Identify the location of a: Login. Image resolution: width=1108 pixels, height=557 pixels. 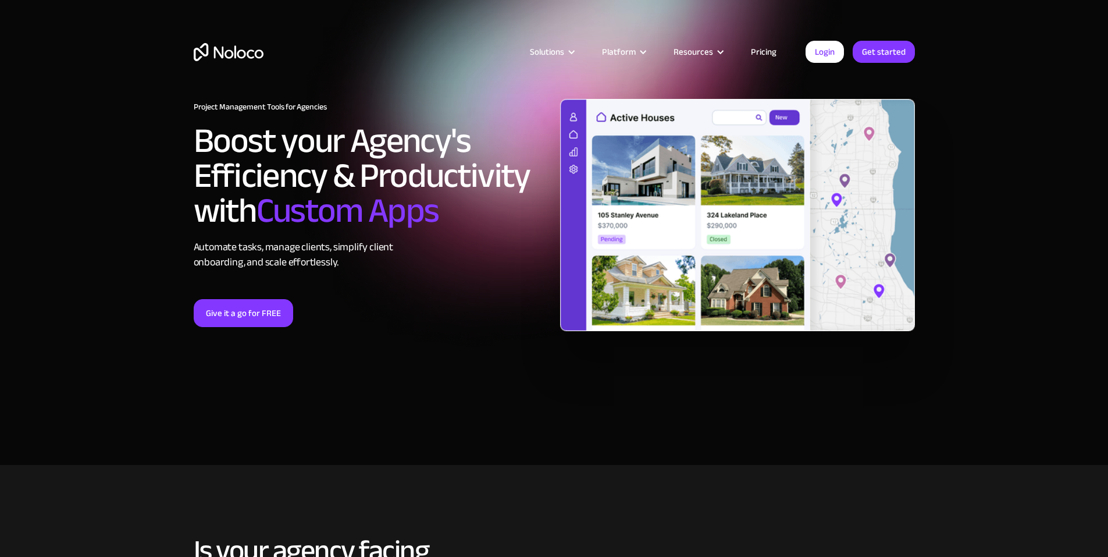
(825, 52).